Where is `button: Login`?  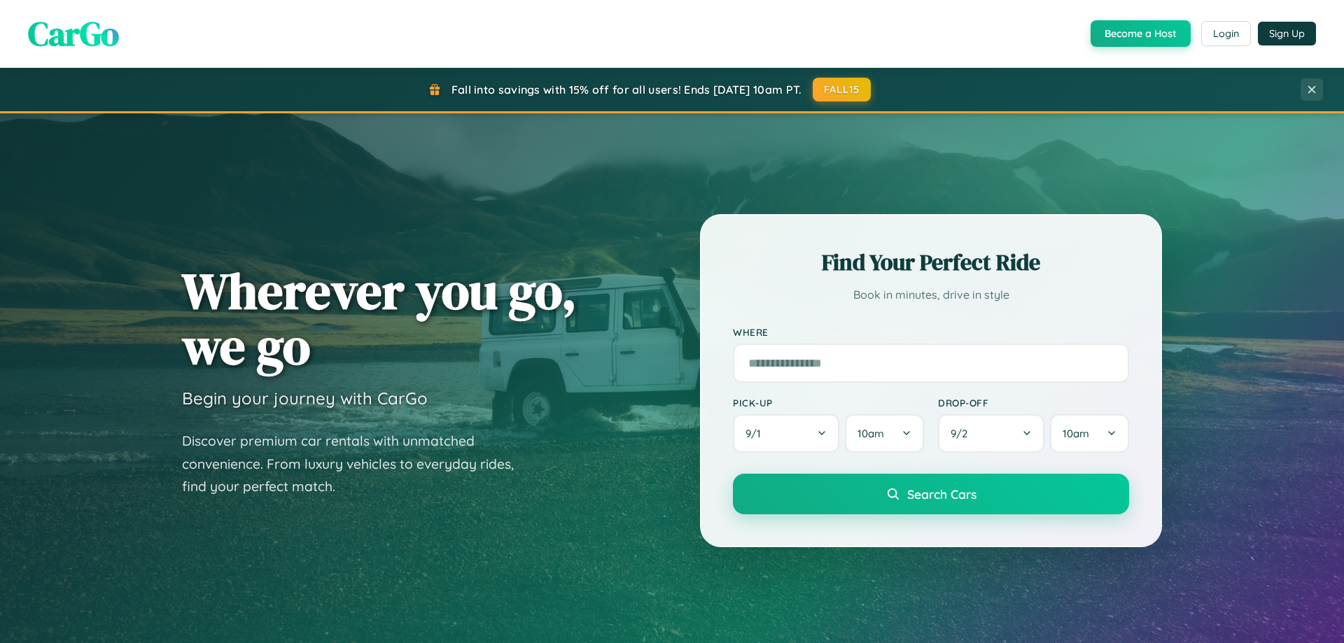
button: Login is located at coordinates (1225, 34).